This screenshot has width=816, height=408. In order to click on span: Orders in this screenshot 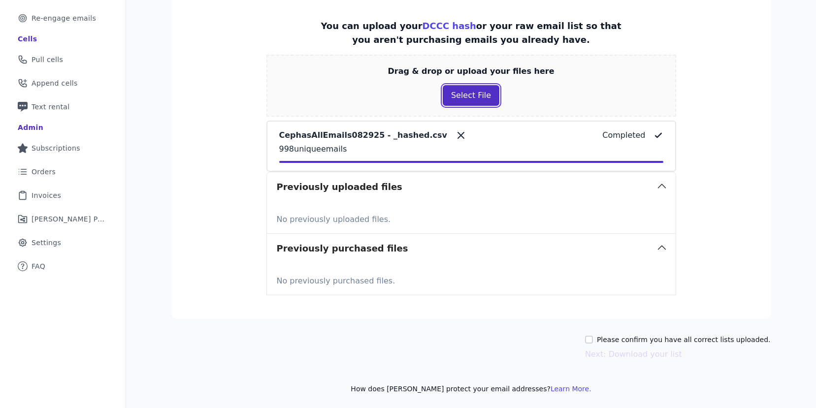, I will do `click(43, 172)`.